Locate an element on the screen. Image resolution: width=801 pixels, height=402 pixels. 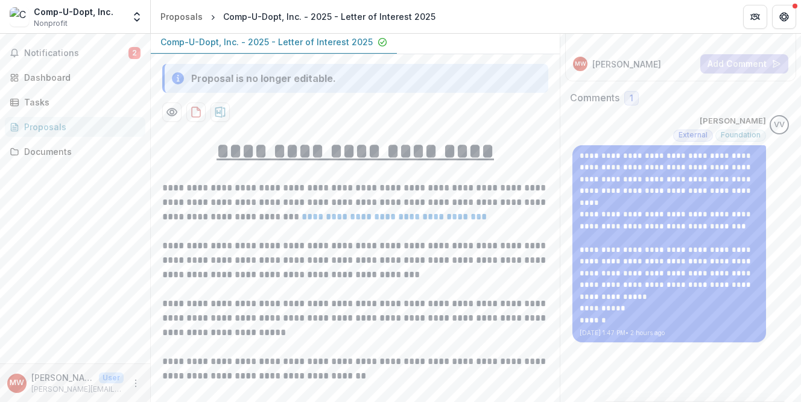
a: Documents is located at coordinates (75, 151).